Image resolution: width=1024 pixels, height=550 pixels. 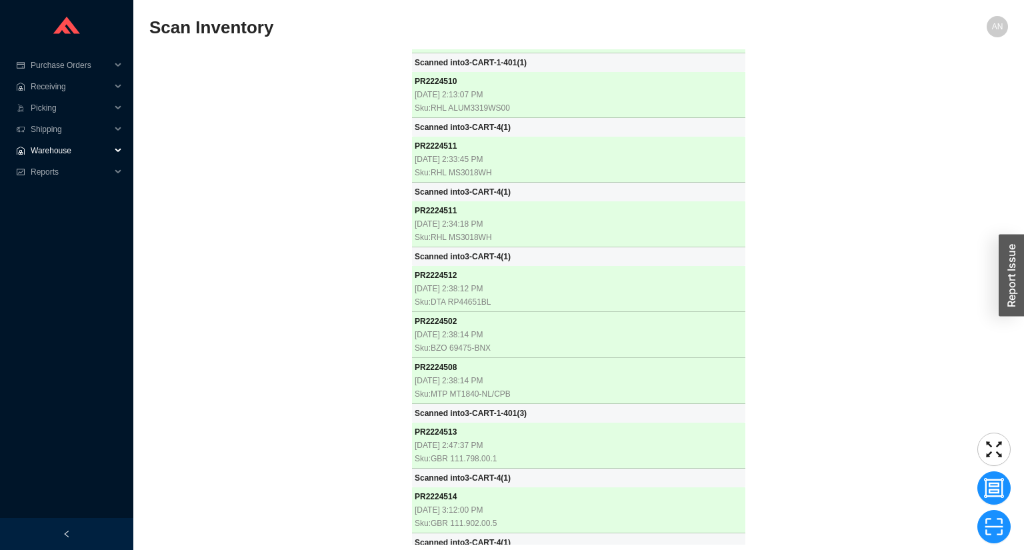 I want to click on div: Scanned into 3-CART-1-401 ( 1 ), so click(x=579, y=63).